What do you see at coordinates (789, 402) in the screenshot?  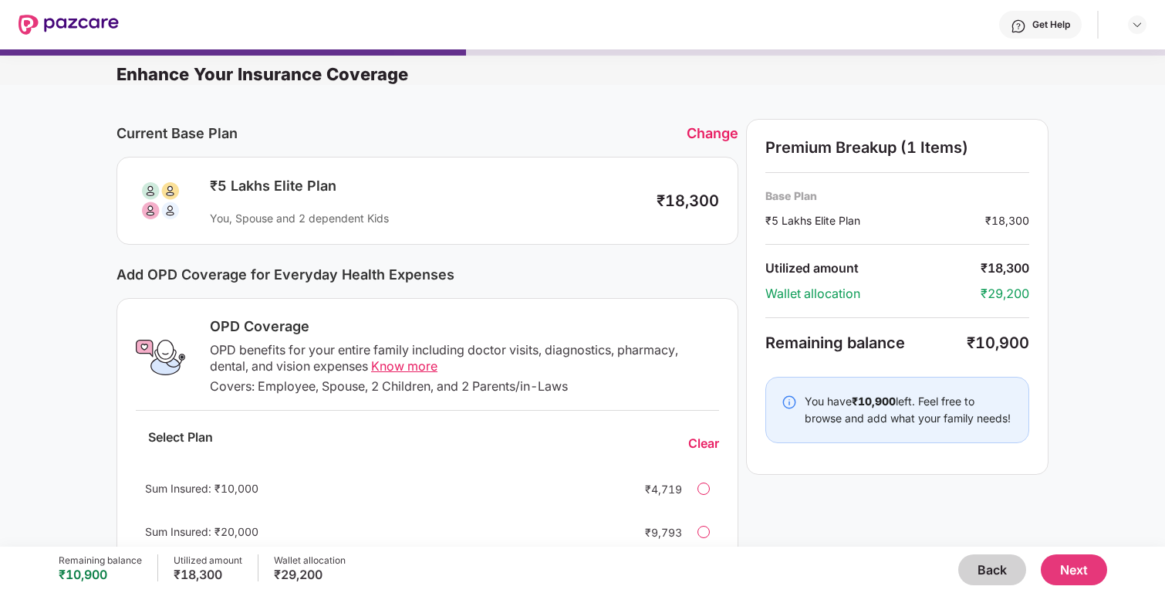 I see `img: svg+xml;base64,PHN2ZyBpZD0iSW5mby0yMHgyMCIgeG1sbnM9Imh0dHA6Ly93d3cudzMub3JnLzIwMDAvc3ZnIiB3aWR0aD...` at bounding box center [789, 402].